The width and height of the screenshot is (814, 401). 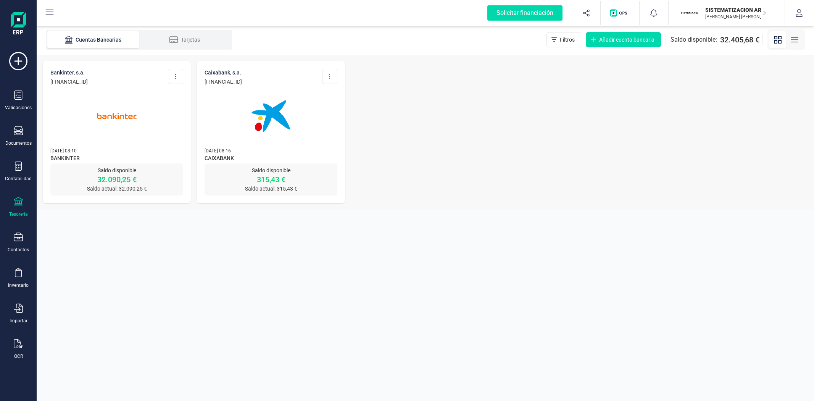 What do you see at coordinates (18, 250) in the screenshot?
I see `div: Contactos` at bounding box center [18, 250].